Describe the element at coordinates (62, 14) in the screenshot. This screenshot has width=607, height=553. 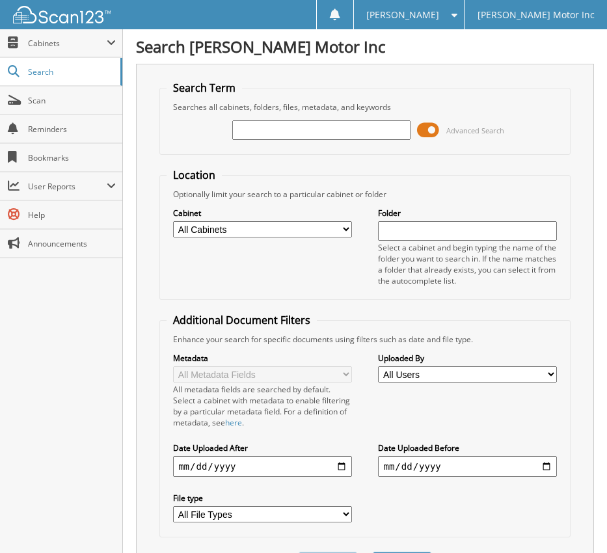
I see `img: scan123-logo-white.svg` at that location.